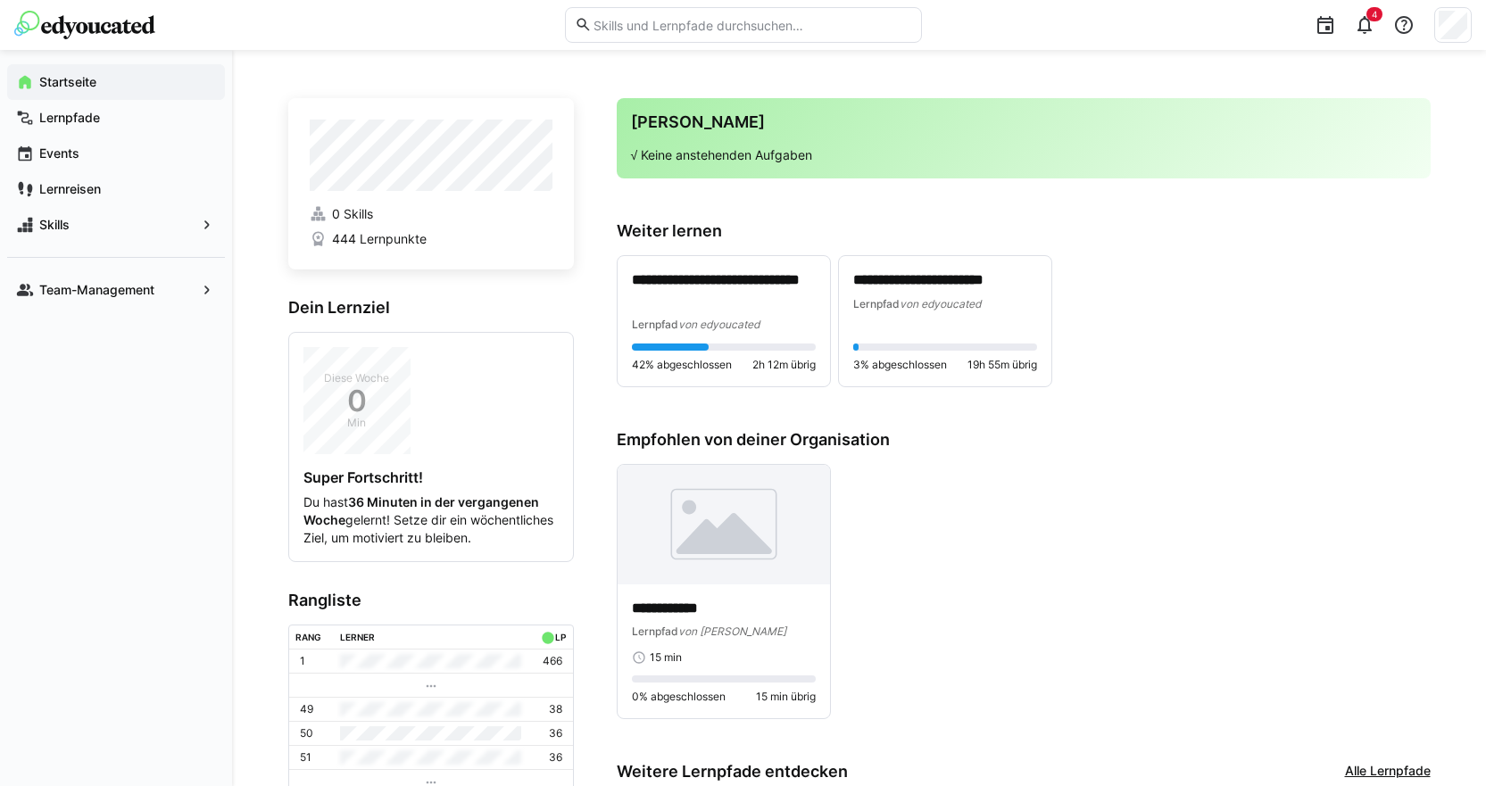 This screenshot has width=1486, height=786. What do you see at coordinates (724, 525) in the screenshot?
I see `img: image` at bounding box center [724, 525].